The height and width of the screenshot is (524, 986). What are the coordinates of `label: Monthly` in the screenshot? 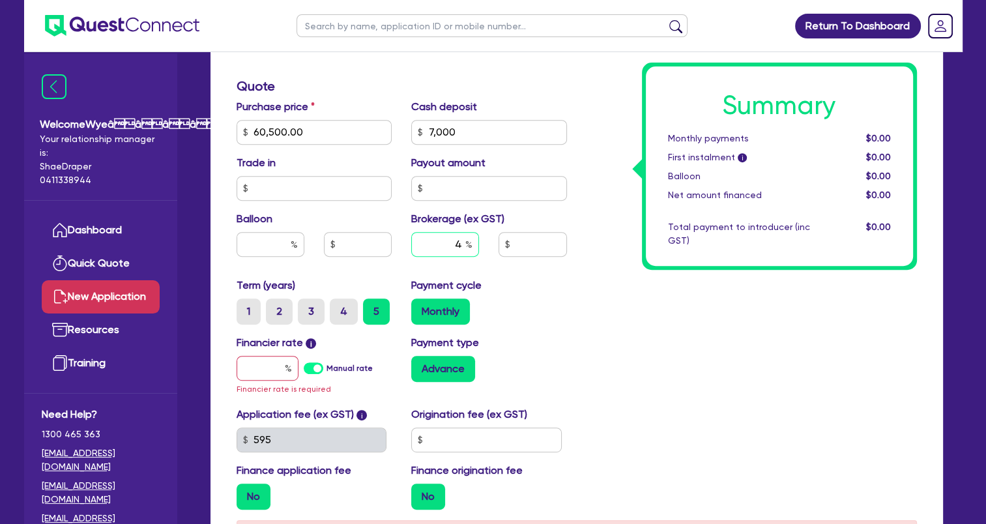 It's located at (441, 312).